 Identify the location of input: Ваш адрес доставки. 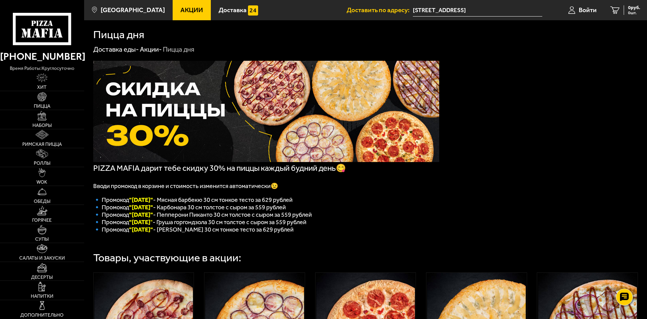
(478, 10).